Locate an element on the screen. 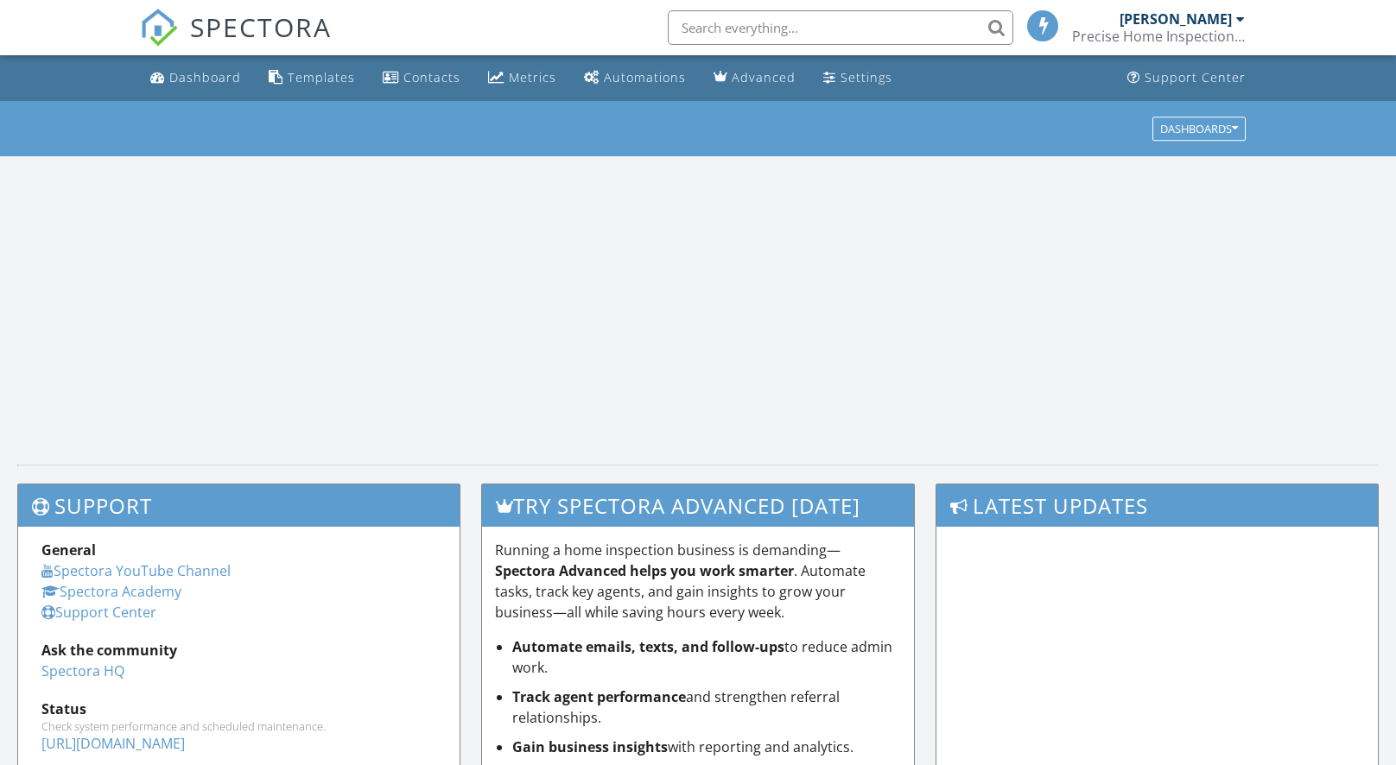 Image resolution: width=1396 pixels, height=765 pixels. a: Dashboard is located at coordinates (195, 78).